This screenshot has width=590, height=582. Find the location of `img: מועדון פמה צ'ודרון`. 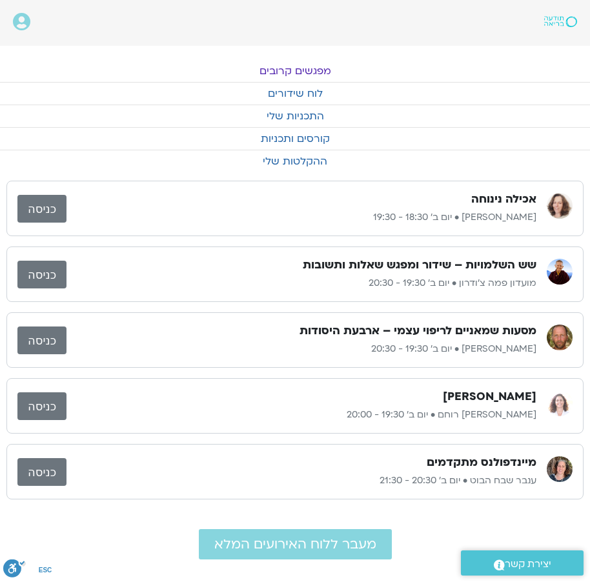

img: מועדון פמה צ'ודרון is located at coordinates (560, 272).